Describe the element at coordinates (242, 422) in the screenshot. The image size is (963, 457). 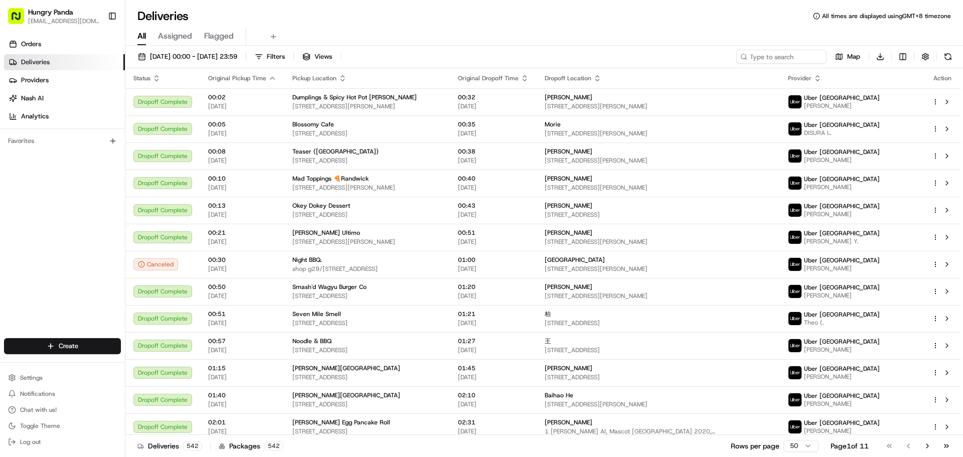
I see `span: 02:01` at that location.